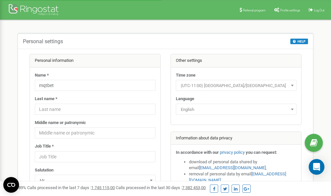 Image resolution: width=331 pixels, height=196 pixels. Describe the element at coordinates (243, 165) in the screenshot. I see `li: download of personal data shared by email ,` at that location.